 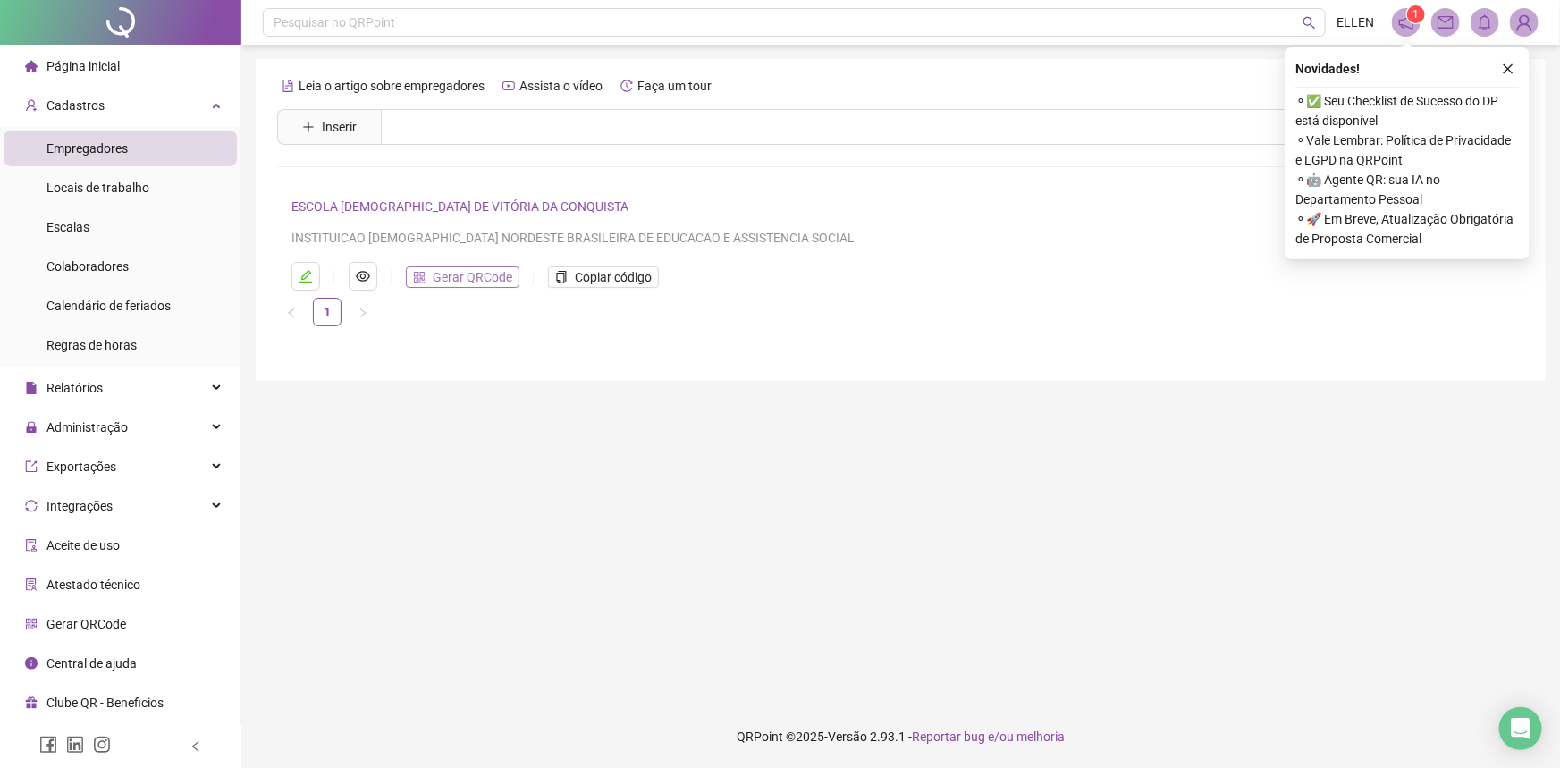 What do you see at coordinates (87, 427) in the screenshot?
I see `span: Administração` at bounding box center [87, 427].